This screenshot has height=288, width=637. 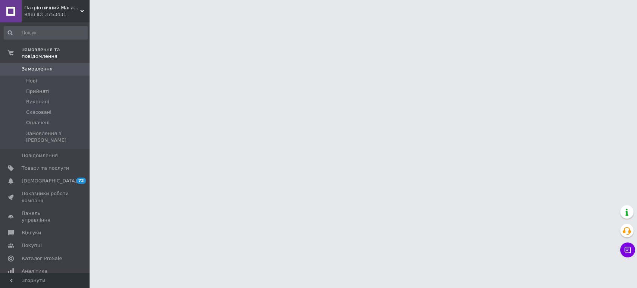 What do you see at coordinates (56, 53) in the screenshot?
I see `span: Замовлення та повідомлення` at bounding box center [56, 53].